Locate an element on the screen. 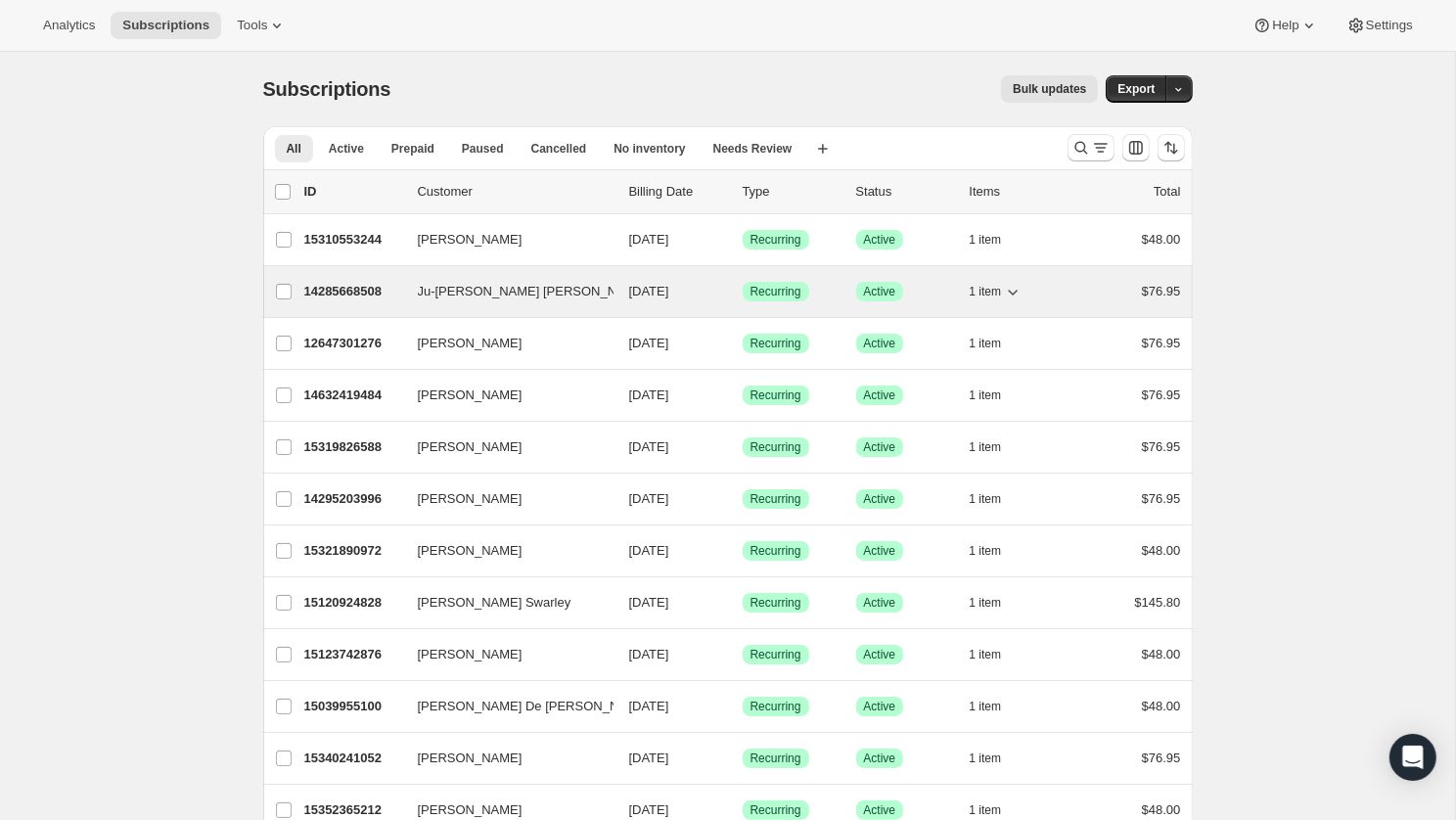  div: IDCustomerBilling DateTypeStatusItemsTotal is located at coordinates (742, 191).